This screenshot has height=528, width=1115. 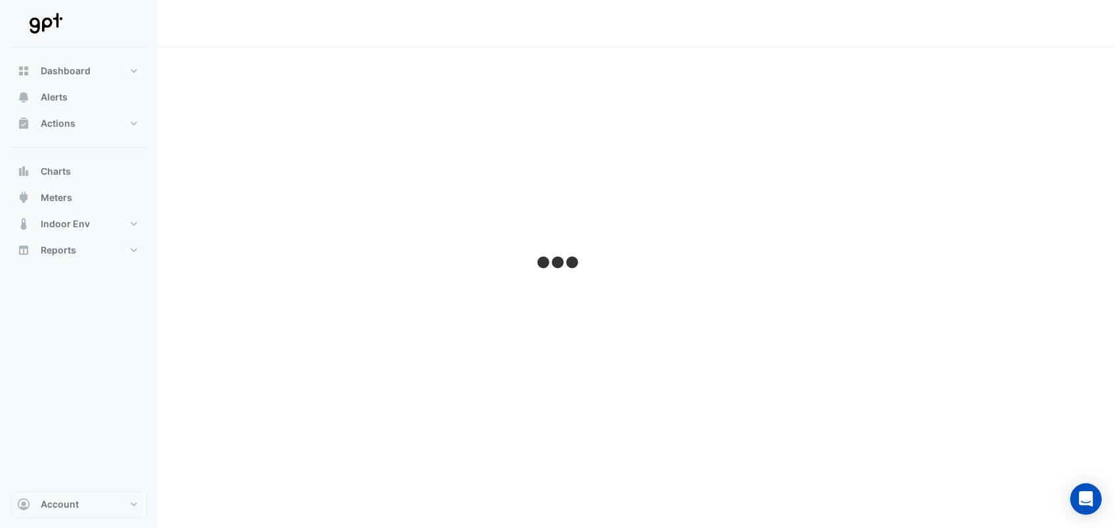 What do you see at coordinates (1086, 499) in the screenshot?
I see `div: Open Intercom Messenger` at bounding box center [1086, 499].